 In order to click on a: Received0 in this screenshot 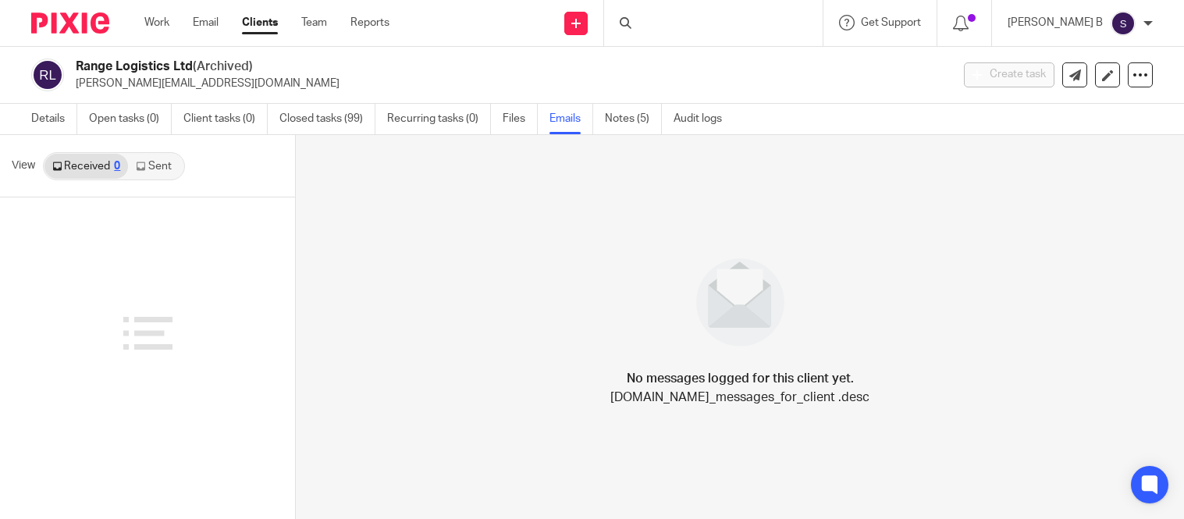, I will do `click(86, 166)`.